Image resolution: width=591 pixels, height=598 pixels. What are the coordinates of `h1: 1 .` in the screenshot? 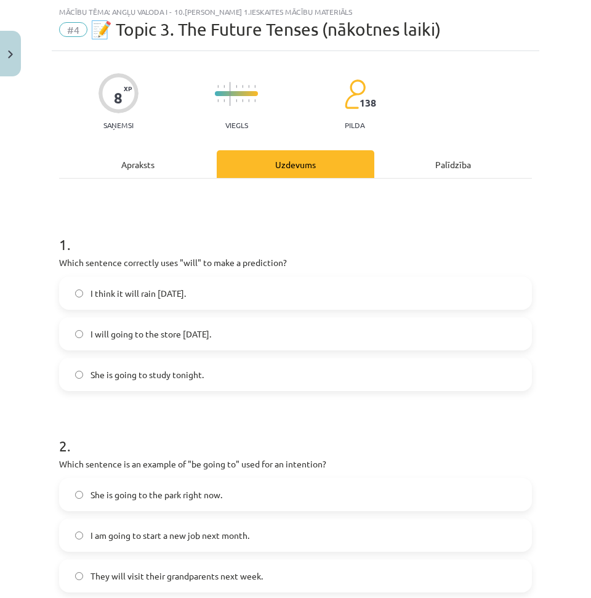 It's located at (296, 233).